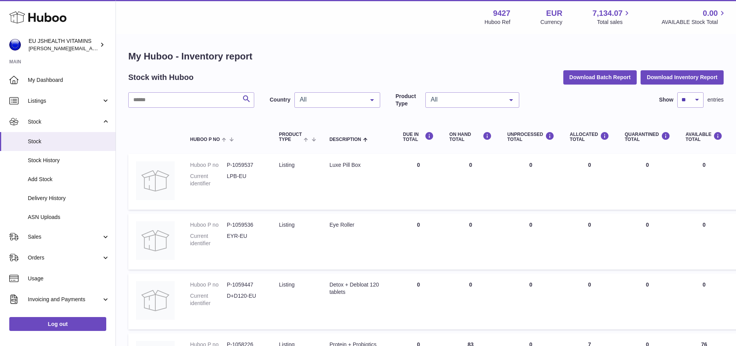 The height and width of the screenshot is (346, 736). Describe the element at coordinates (69, 217) in the screenshot. I see `span: ASN Uploads` at that location.